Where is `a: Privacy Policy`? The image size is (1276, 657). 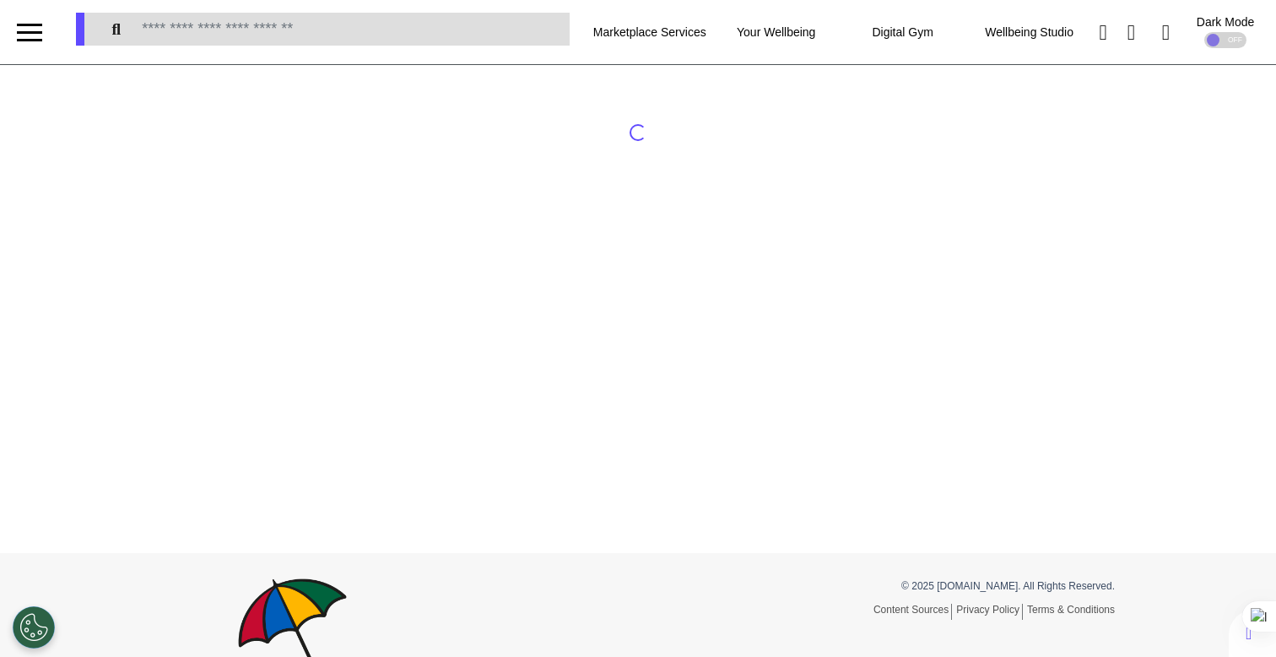
a: Privacy Policy is located at coordinates (989, 611).